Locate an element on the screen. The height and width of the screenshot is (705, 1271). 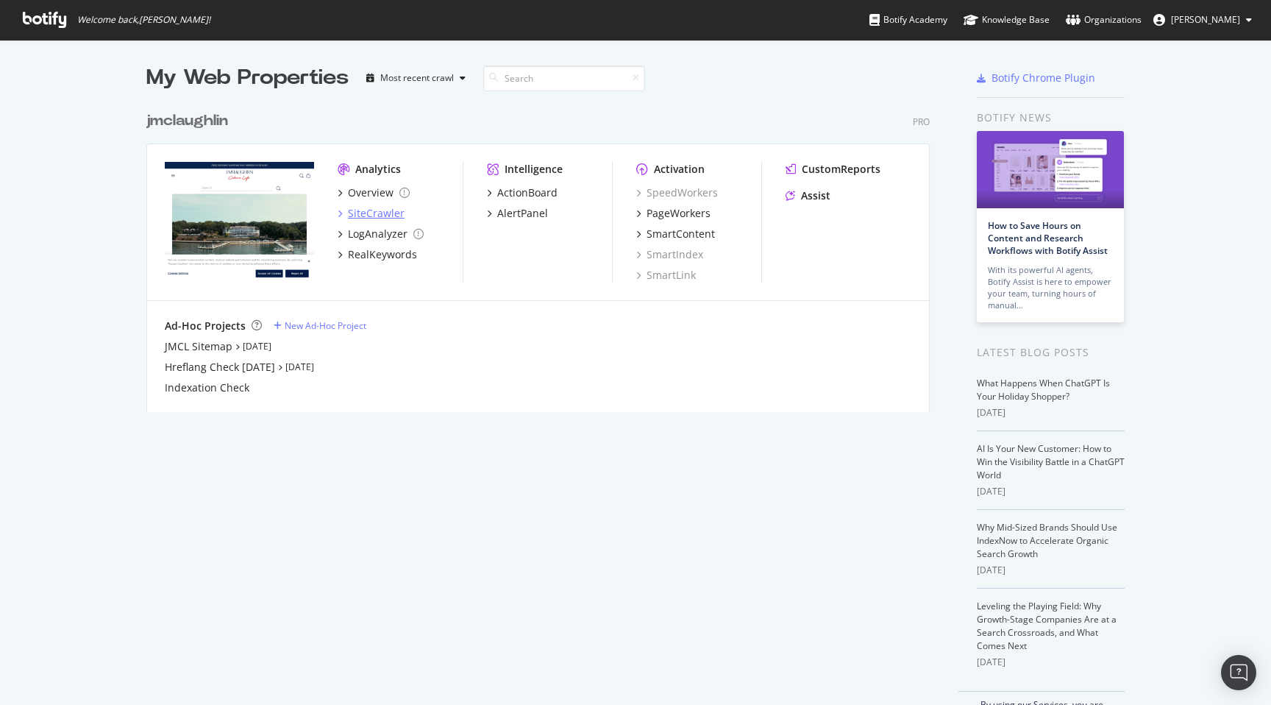
a: SmartLink is located at coordinates (666, 275).